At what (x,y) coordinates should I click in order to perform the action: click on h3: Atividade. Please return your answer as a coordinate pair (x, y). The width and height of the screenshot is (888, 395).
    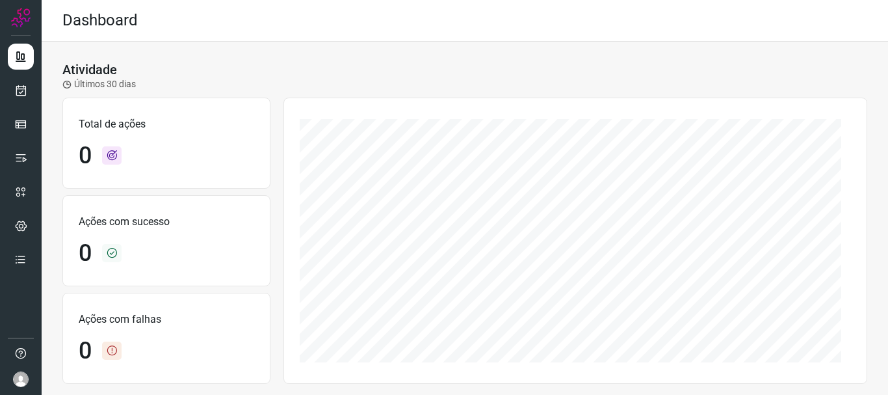
    Looking at the image, I should click on (90, 70).